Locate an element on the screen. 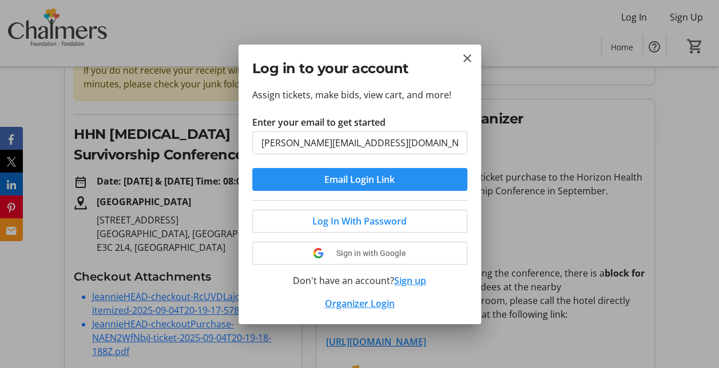 The width and height of the screenshot is (719, 368). input: Email Address is located at coordinates (360, 143).